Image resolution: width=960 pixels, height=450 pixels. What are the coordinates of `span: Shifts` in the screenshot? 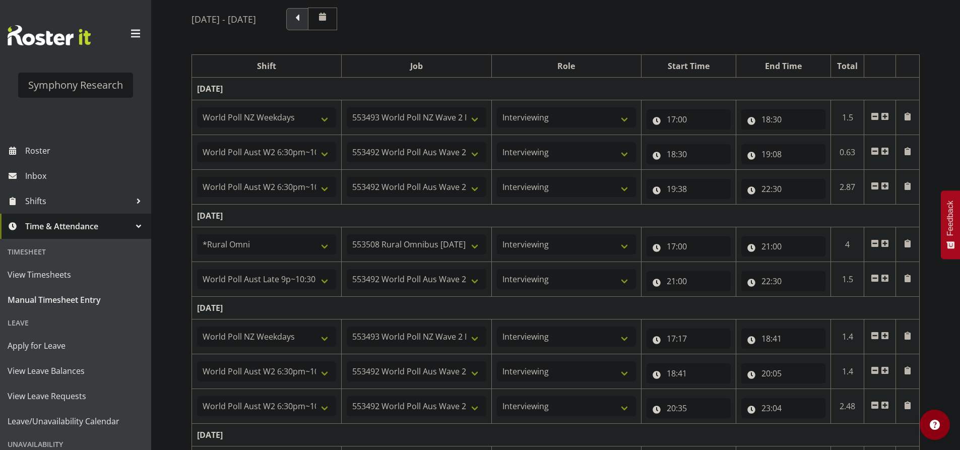 It's located at (78, 201).